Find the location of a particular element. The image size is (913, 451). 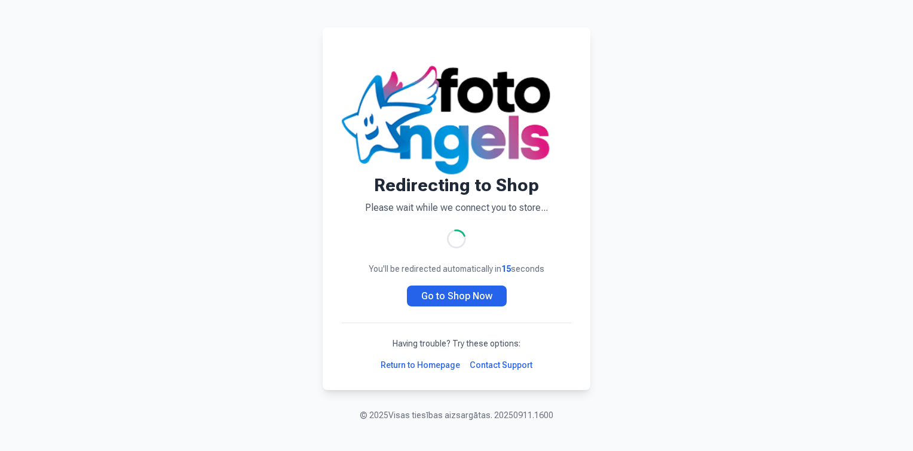

a: Go to Shop Now is located at coordinates (456, 296).